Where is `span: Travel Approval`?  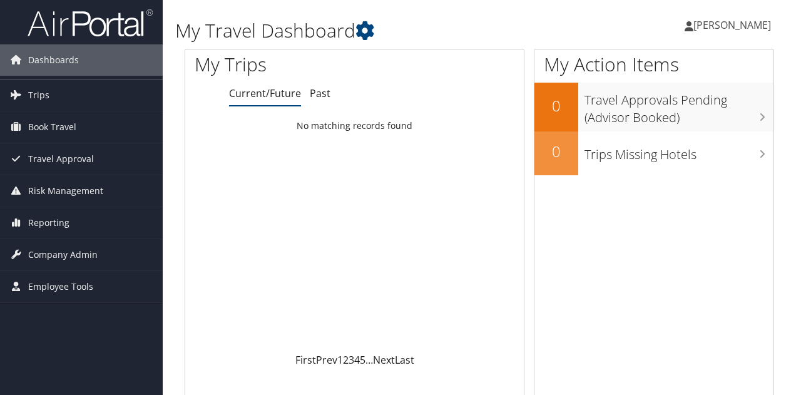
span: Travel Approval is located at coordinates (61, 159).